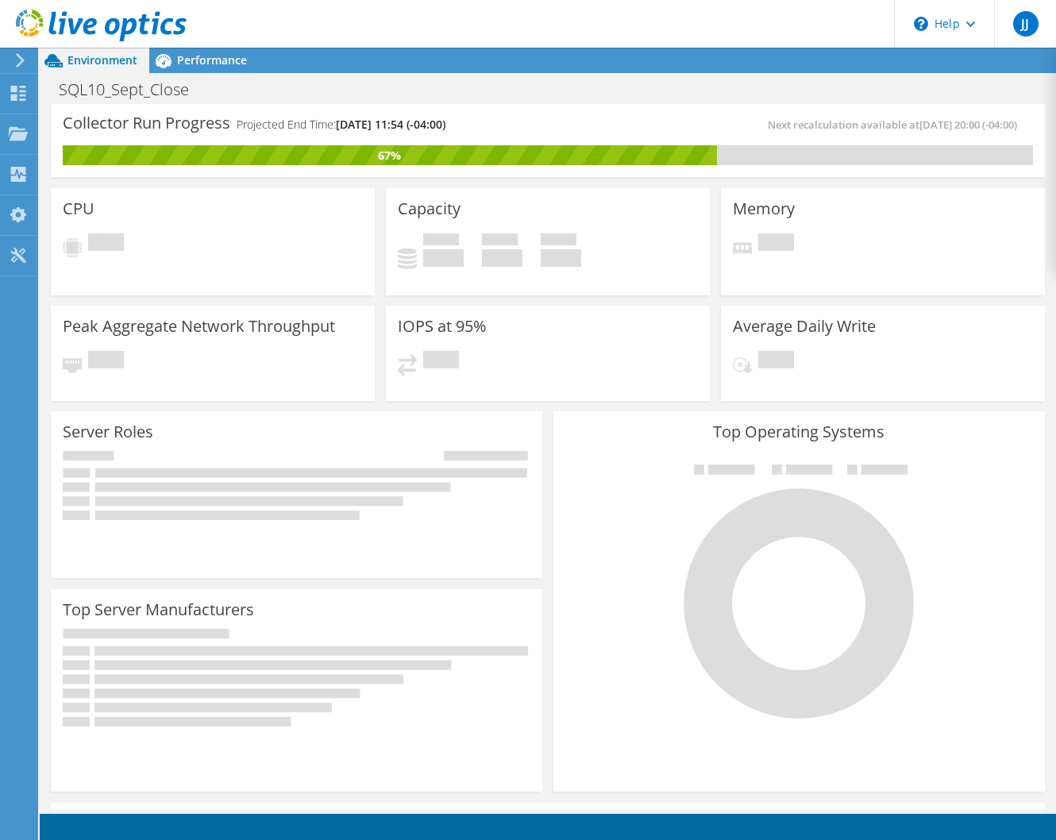  What do you see at coordinates (441, 241) in the screenshot?
I see `span: Used` at bounding box center [441, 241].